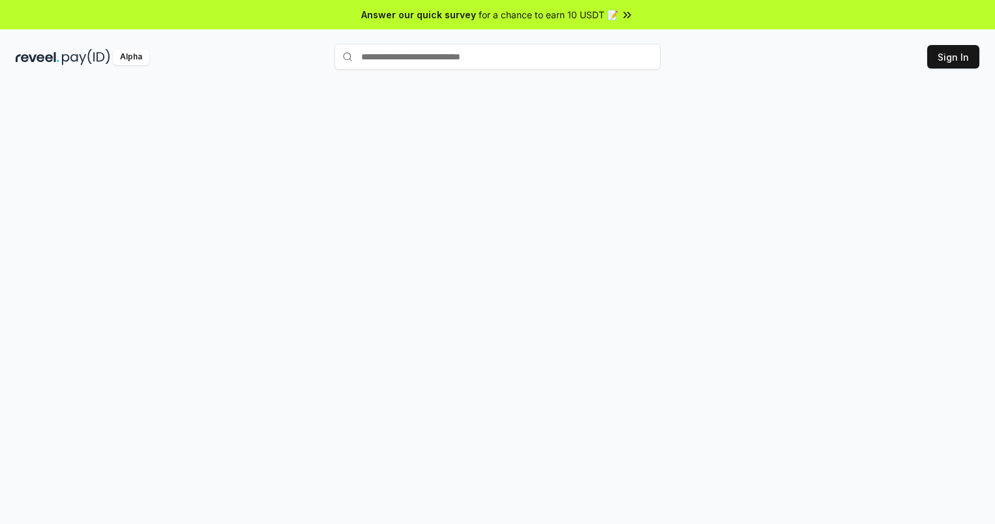 The image size is (995, 524). Describe the element at coordinates (419, 14) in the screenshot. I see `span: Answer our quick survey` at that location.